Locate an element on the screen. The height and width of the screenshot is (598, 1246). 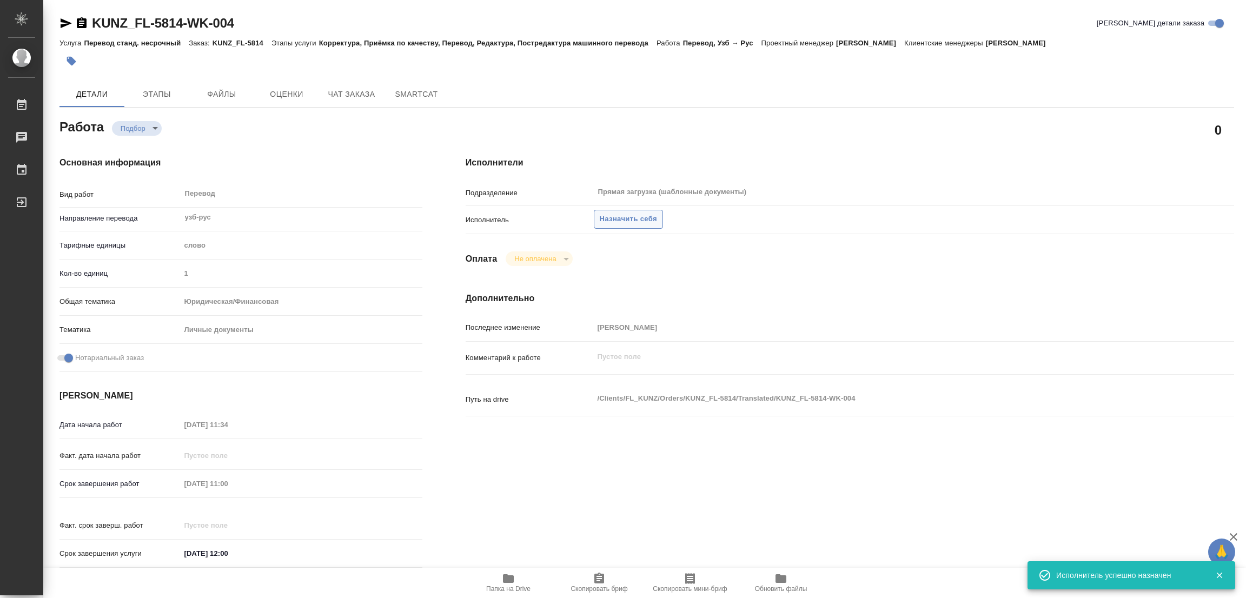
span: Детали is located at coordinates (92, 94).